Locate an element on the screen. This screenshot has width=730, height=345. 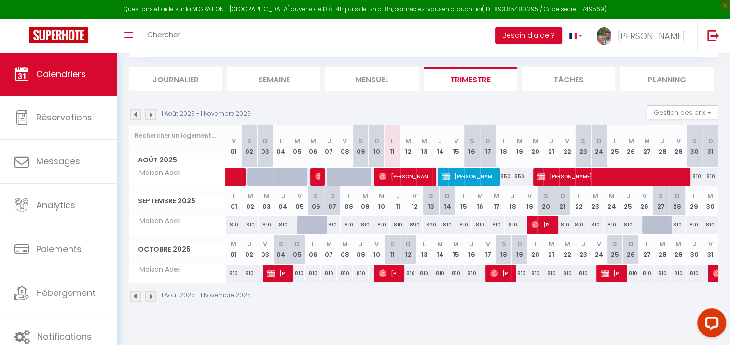
th: 28 is located at coordinates (662, 249).